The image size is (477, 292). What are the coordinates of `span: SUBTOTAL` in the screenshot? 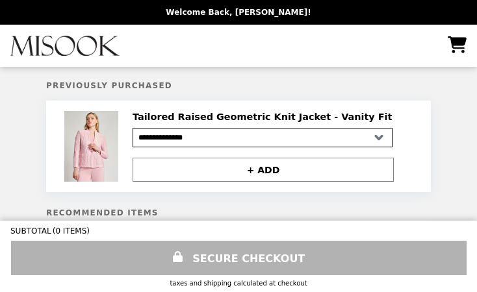 It's located at (31, 231).